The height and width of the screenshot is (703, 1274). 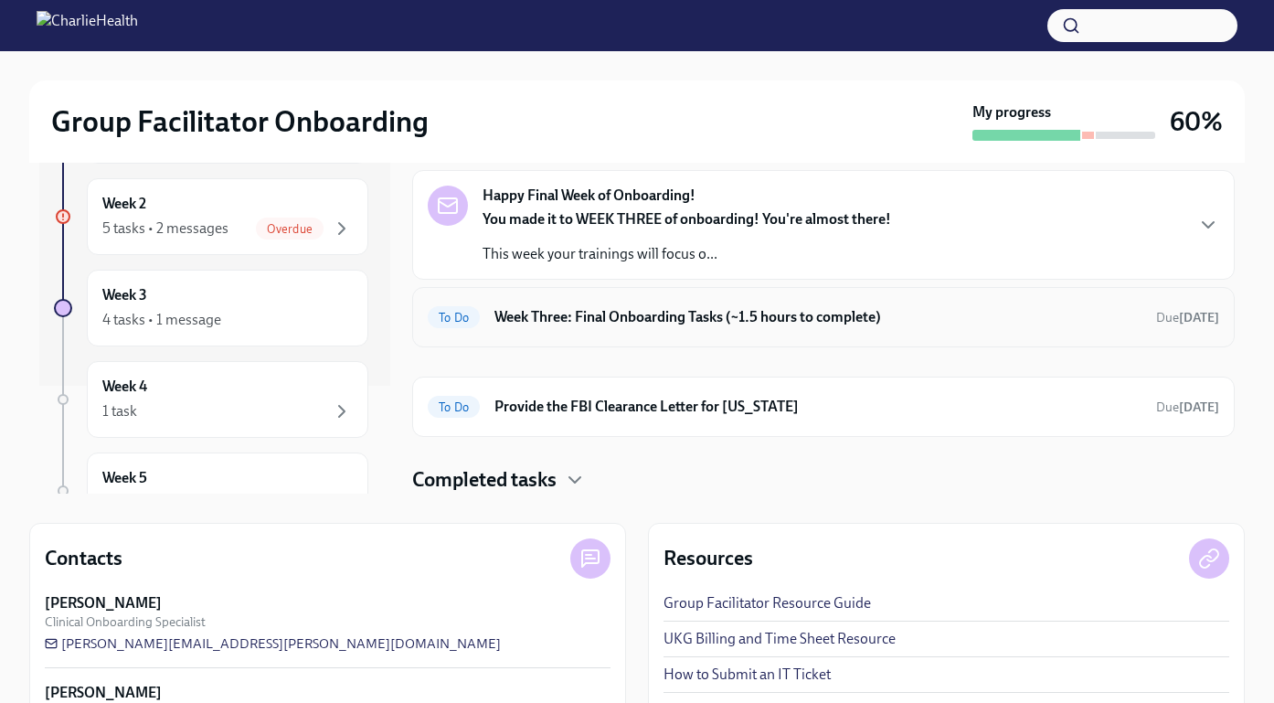 What do you see at coordinates (1011, 112) in the screenshot?
I see `strong: My progress` at bounding box center [1011, 112].